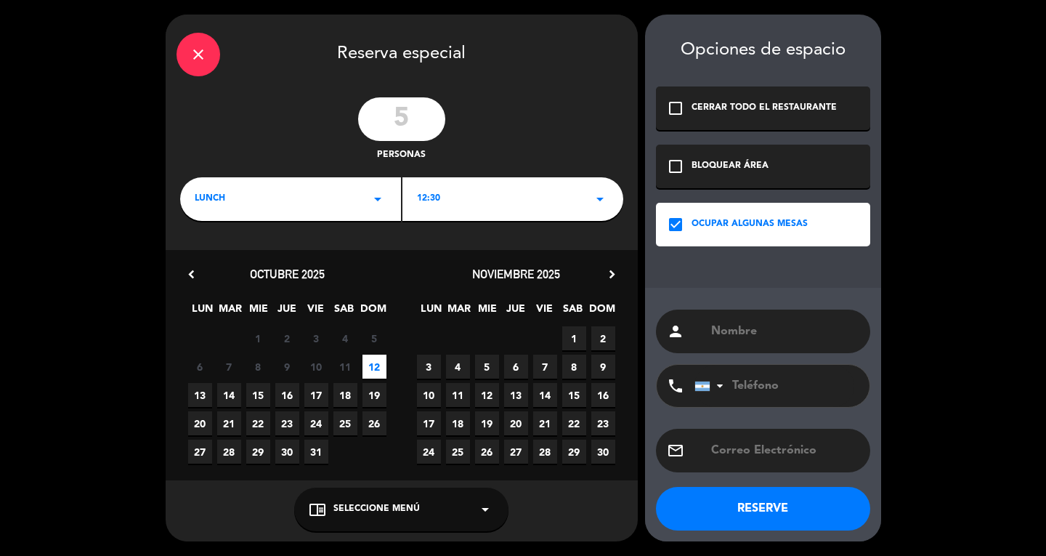  I want to click on button: RESERVE, so click(763, 508).